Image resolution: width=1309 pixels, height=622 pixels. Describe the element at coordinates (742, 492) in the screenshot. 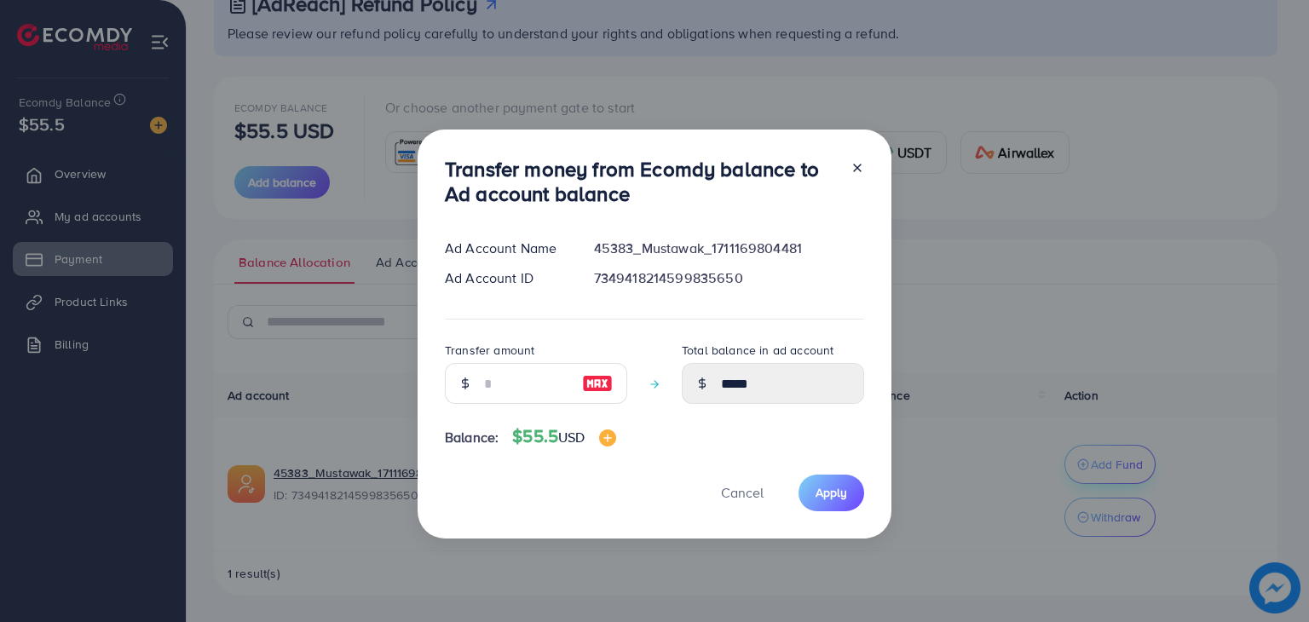

I see `button: Cancel` at that location.